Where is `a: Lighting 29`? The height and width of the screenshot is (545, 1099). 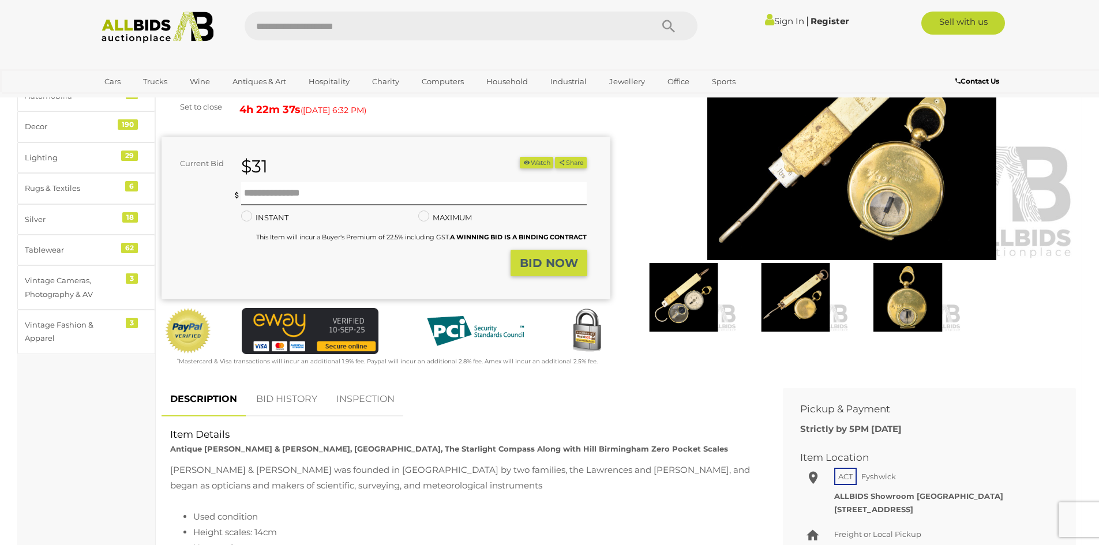
a: Lighting 29 is located at coordinates (86, 157).